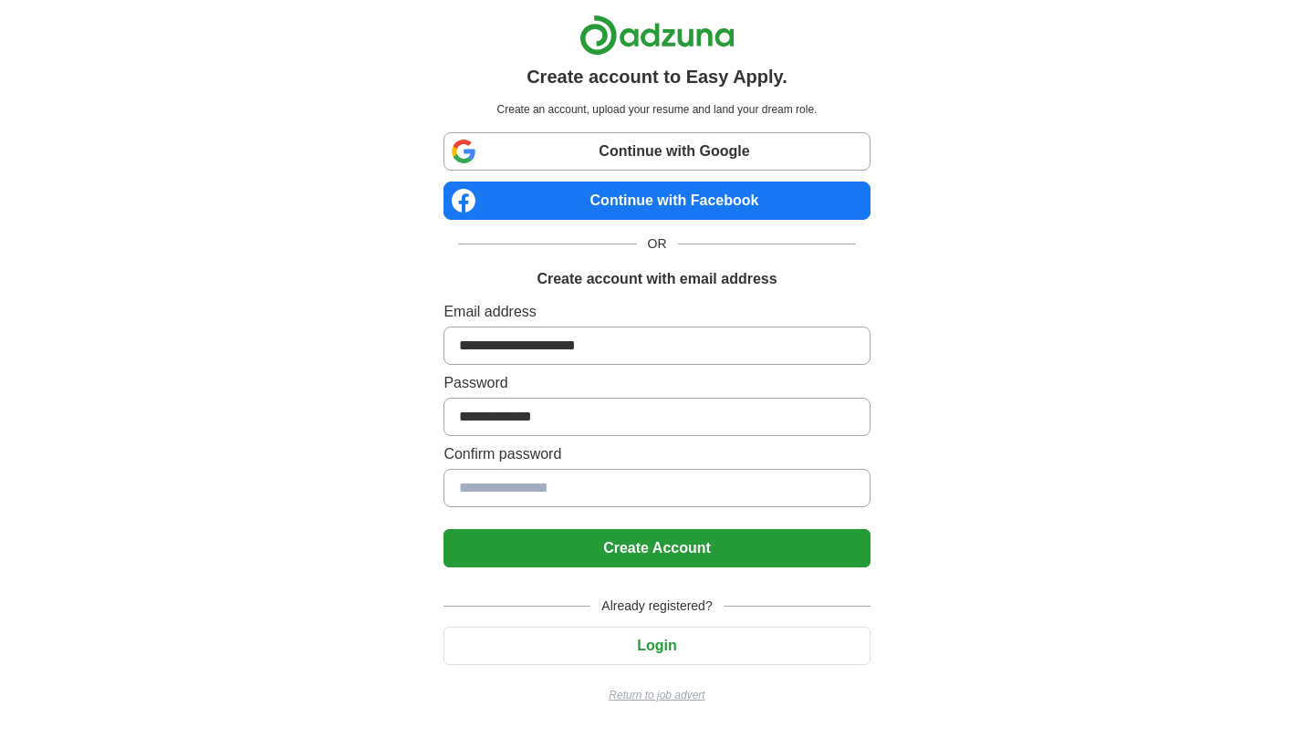 The height and width of the screenshot is (748, 1314). What do you see at coordinates (656, 695) in the screenshot?
I see `a: Return to job advert` at bounding box center [656, 695].